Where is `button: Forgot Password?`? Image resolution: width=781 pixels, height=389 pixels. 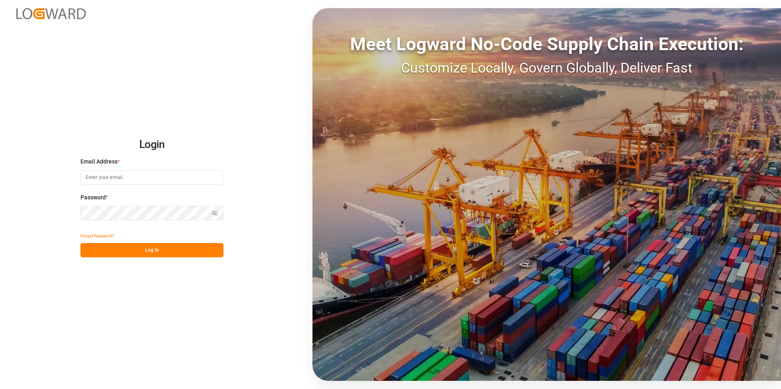
button: Forgot Password? is located at coordinates (97, 236).